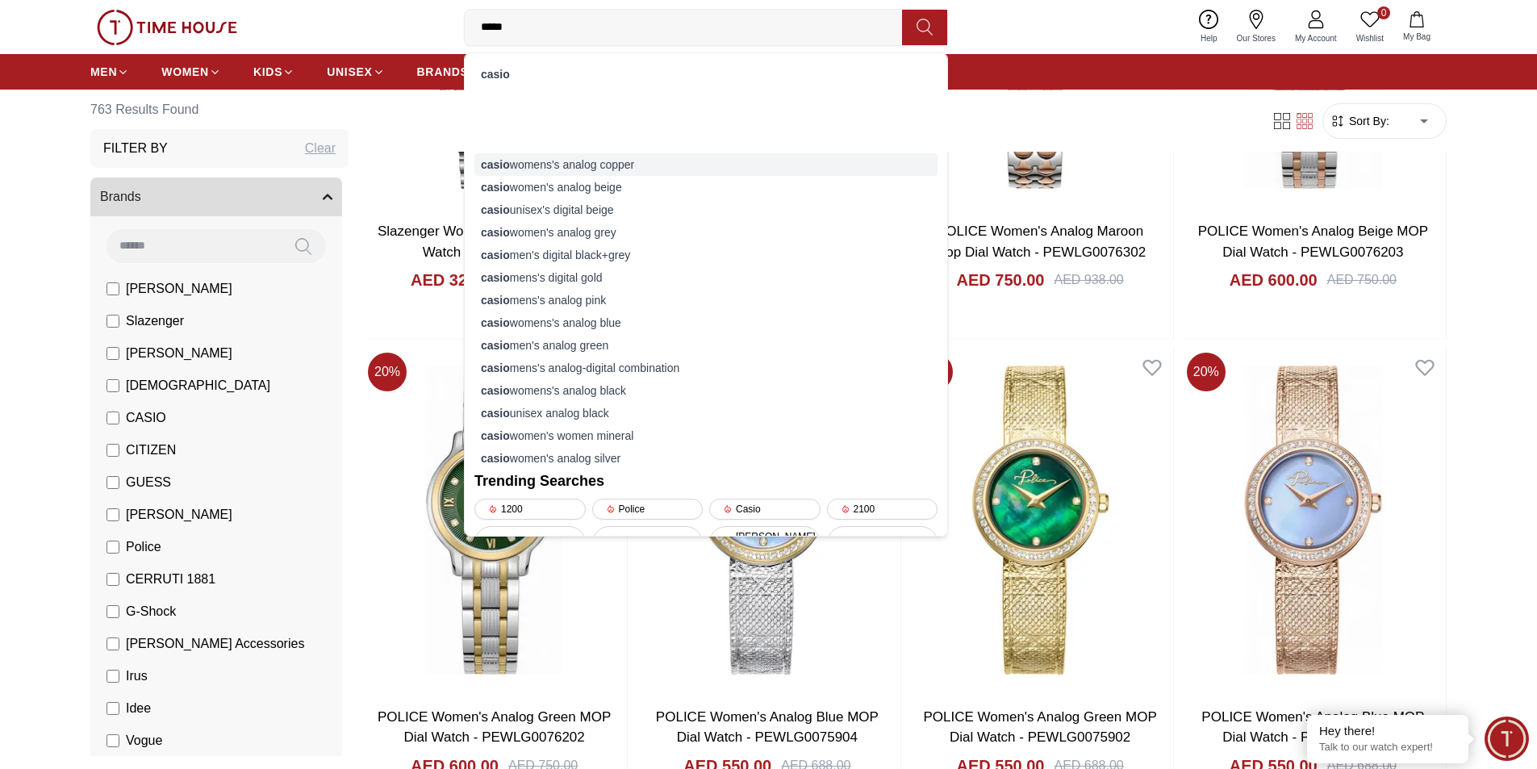 This screenshot has width=1537, height=769. Describe the element at coordinates (767, 727) in the screenshot. I see `a: POLICE Women's Analog Blue MOP Dial Watch - PEWLG0075904` at that location.